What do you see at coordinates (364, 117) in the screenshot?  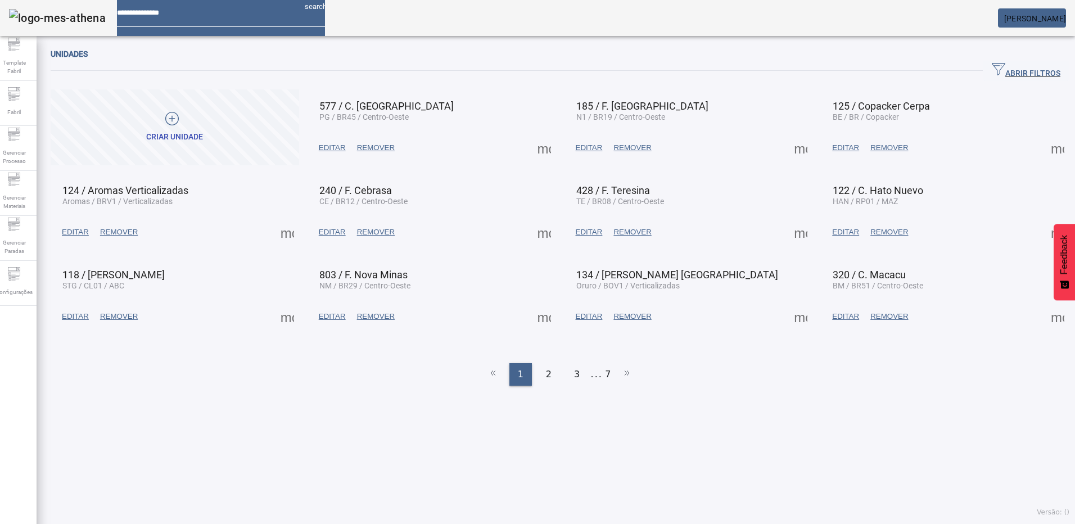 I see `span: PG / BR45 / Centro-Oeste` at bounding box center [364, 117].